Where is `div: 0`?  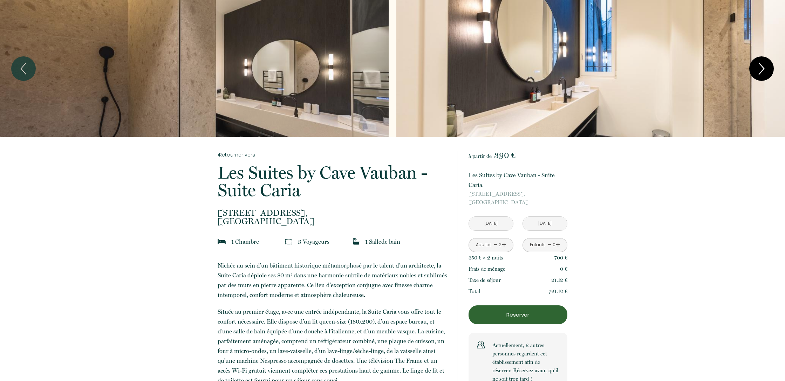 div: 0 is located at coordinates (554, 245).